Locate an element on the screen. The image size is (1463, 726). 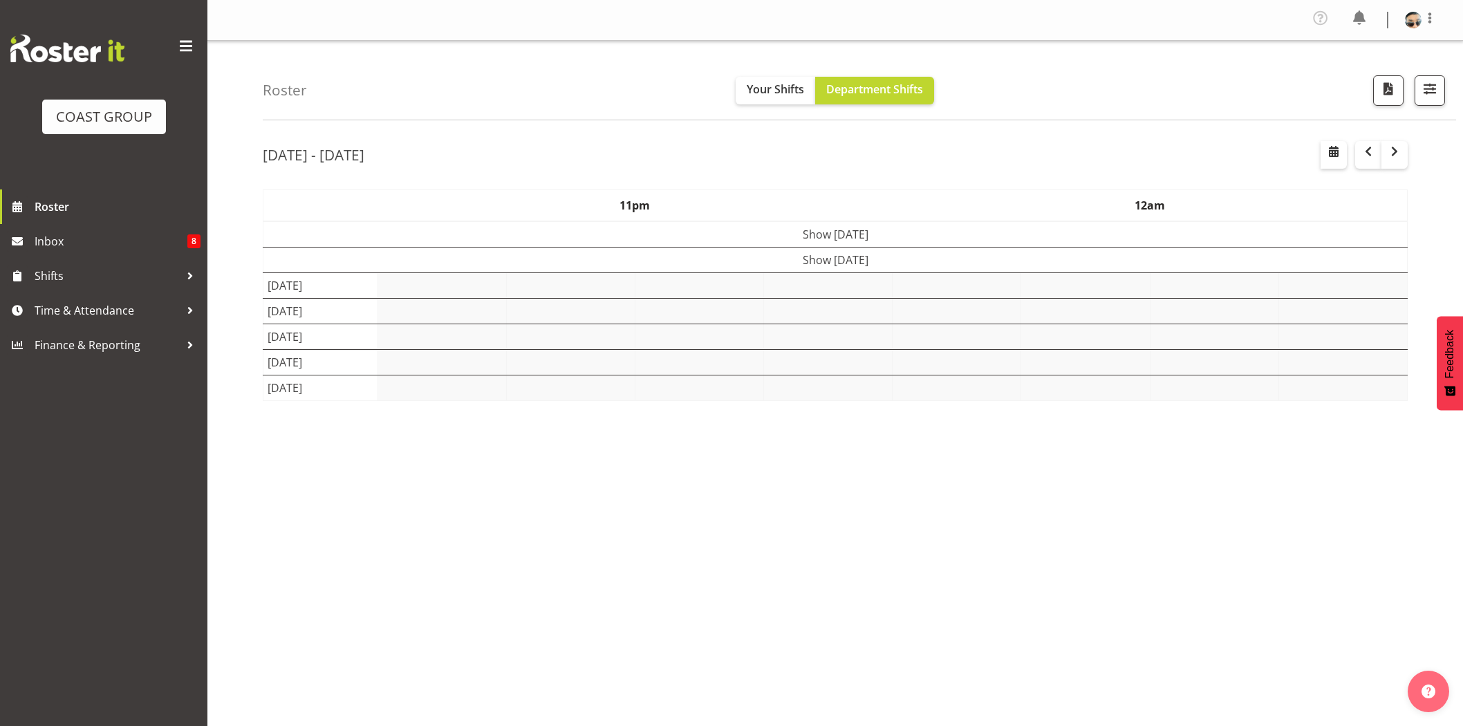
span: Time & Attendance is located at coordinates (107, 310).